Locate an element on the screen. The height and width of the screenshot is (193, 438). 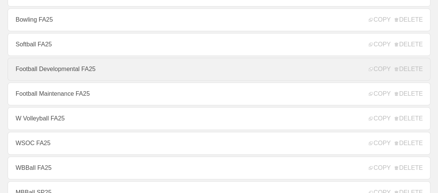
a: Bowling FA25 is located at coordinates (219, 20).